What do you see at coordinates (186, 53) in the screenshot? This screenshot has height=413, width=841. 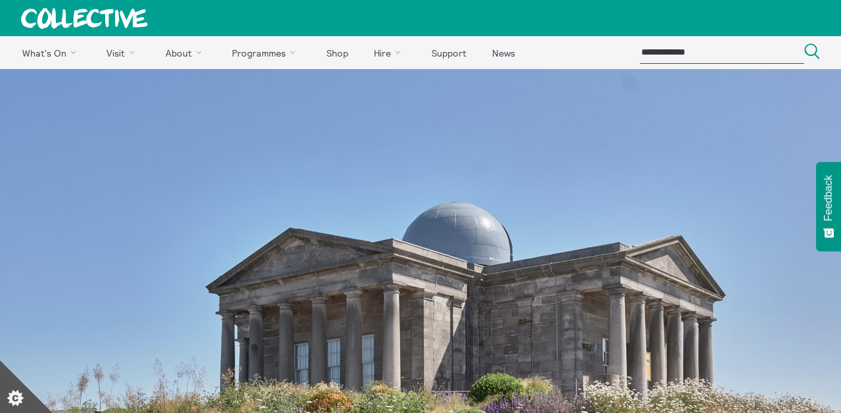 I see `a: About` at bounding box center [186, 53].